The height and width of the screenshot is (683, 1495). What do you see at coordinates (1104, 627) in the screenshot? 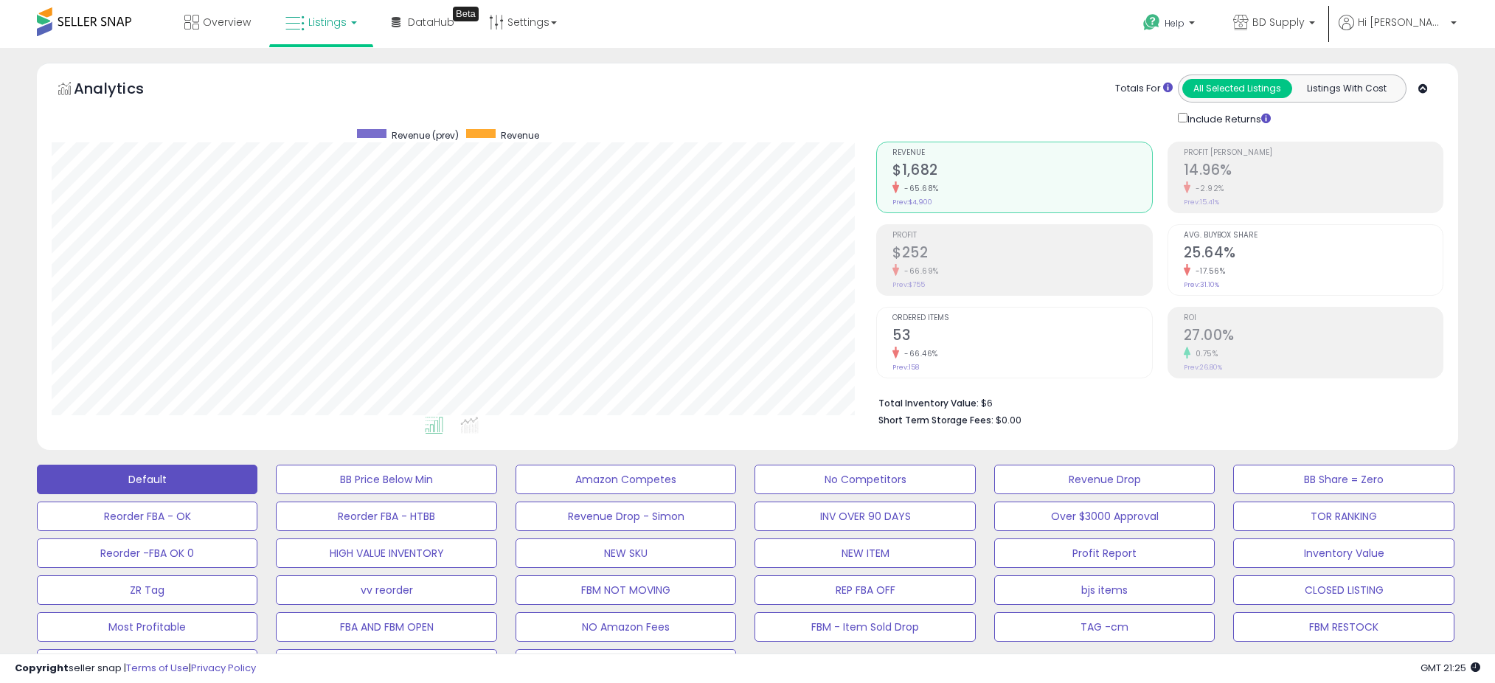
I see `button: TAG -cm` at bounding box center [1104, 627].